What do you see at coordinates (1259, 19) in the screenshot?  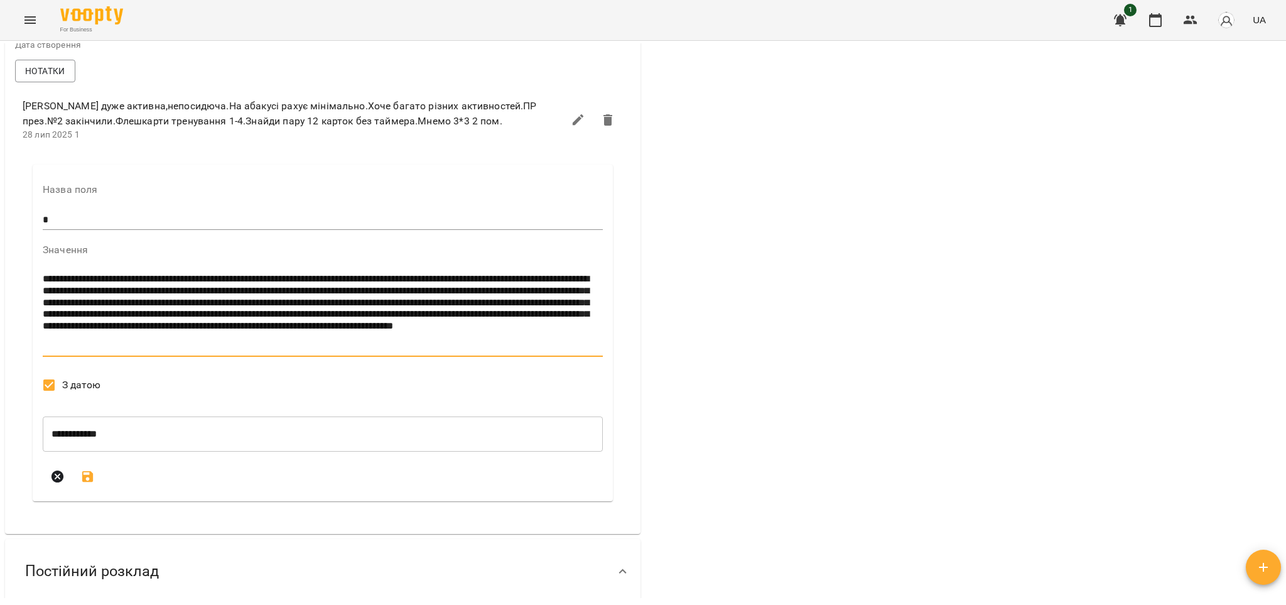 I see `span: UA` at bounding box center [1259, 19].